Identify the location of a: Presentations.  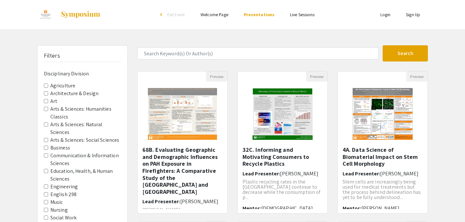
(259, 15).